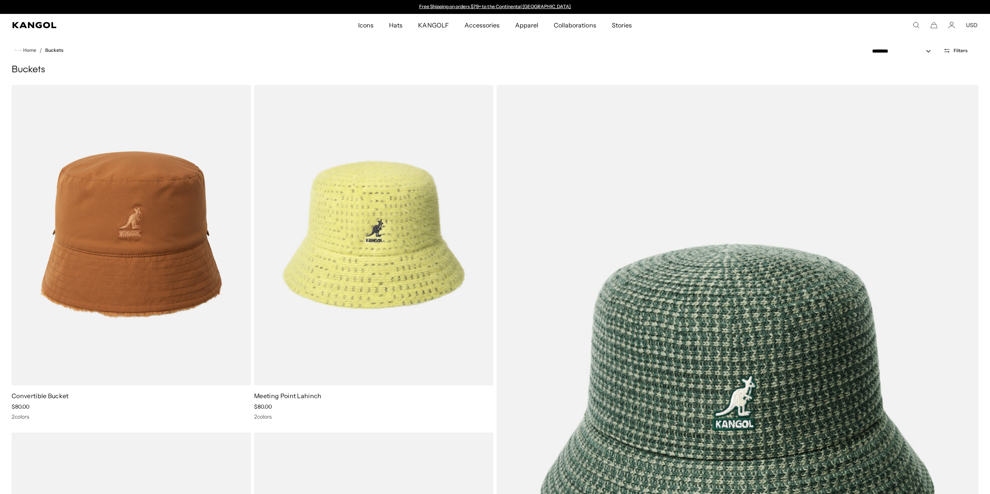  Describe the element at coordinates (955, 51) in the screenshot. I see `button: Open filters` at that location.